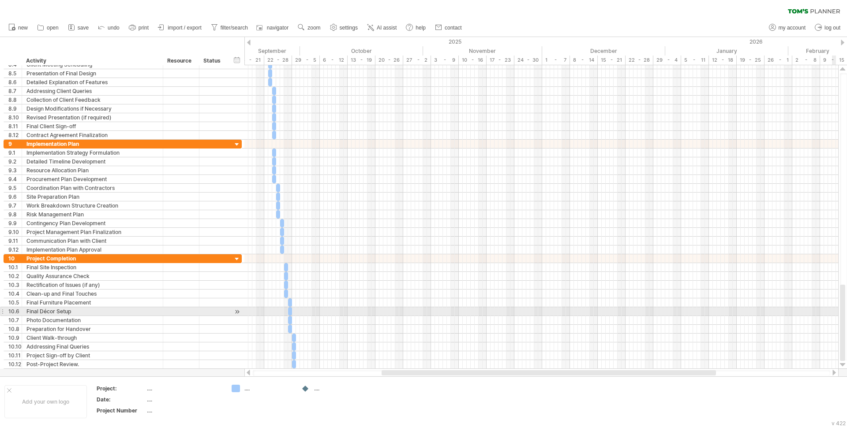 Image resolution: width=847 pixels, height=427 pixels. I want to click on div: December 2025, so click(603, 51).